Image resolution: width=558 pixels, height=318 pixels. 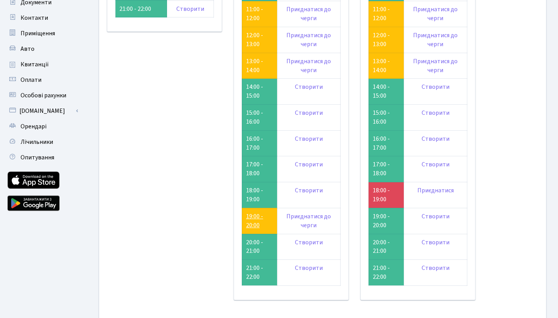 I want to click on a: Приміщення, so click(x=43, y=33).